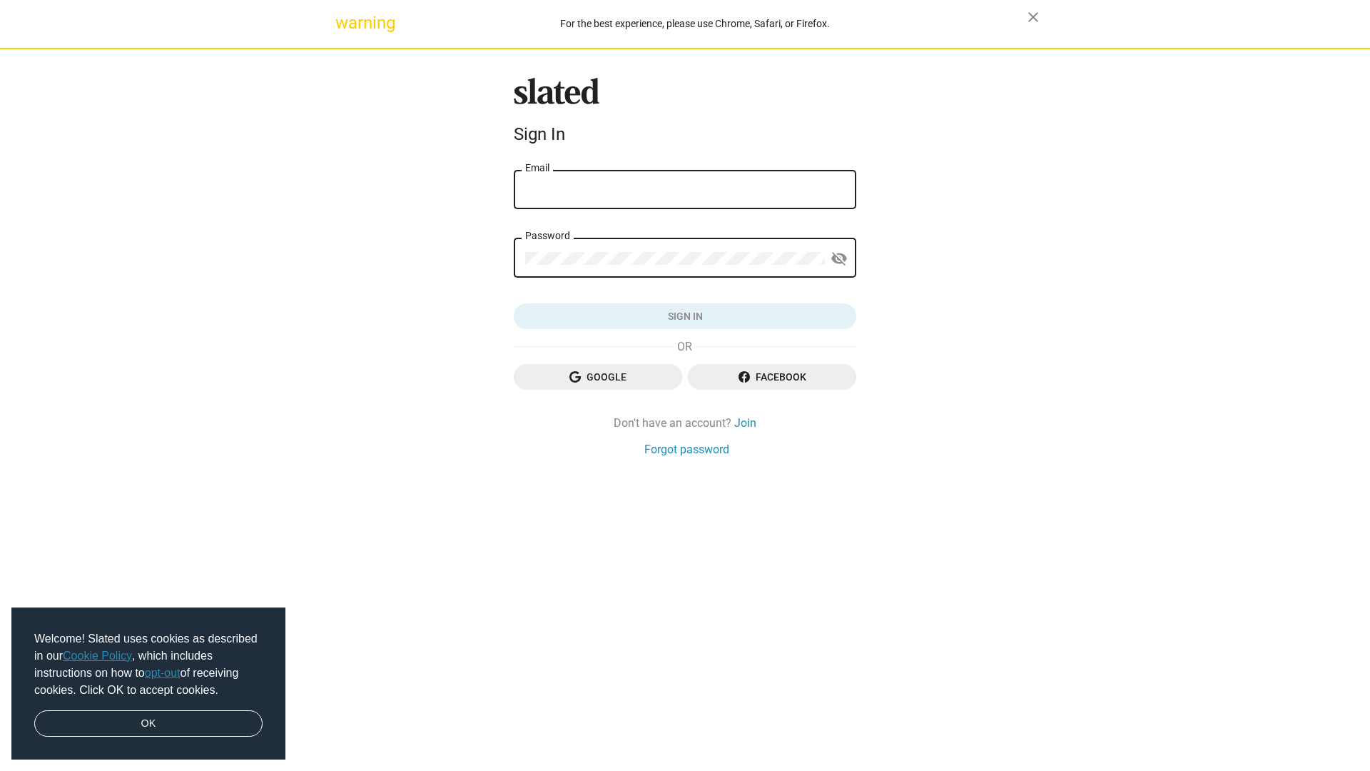  I want to click on div: Sign In, so click(685, 134).